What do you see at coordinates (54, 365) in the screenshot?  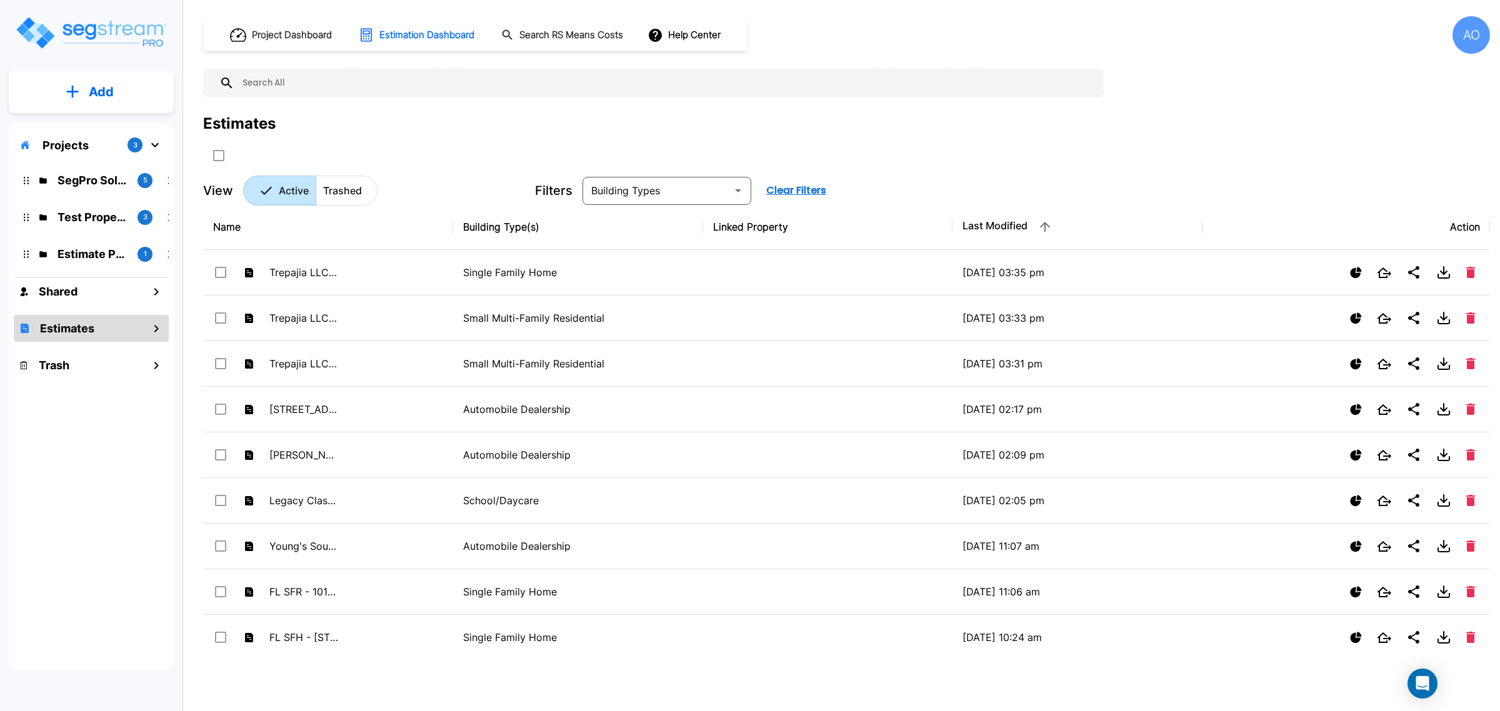 I see `h1: Trash` at bounding box center [54, 365].